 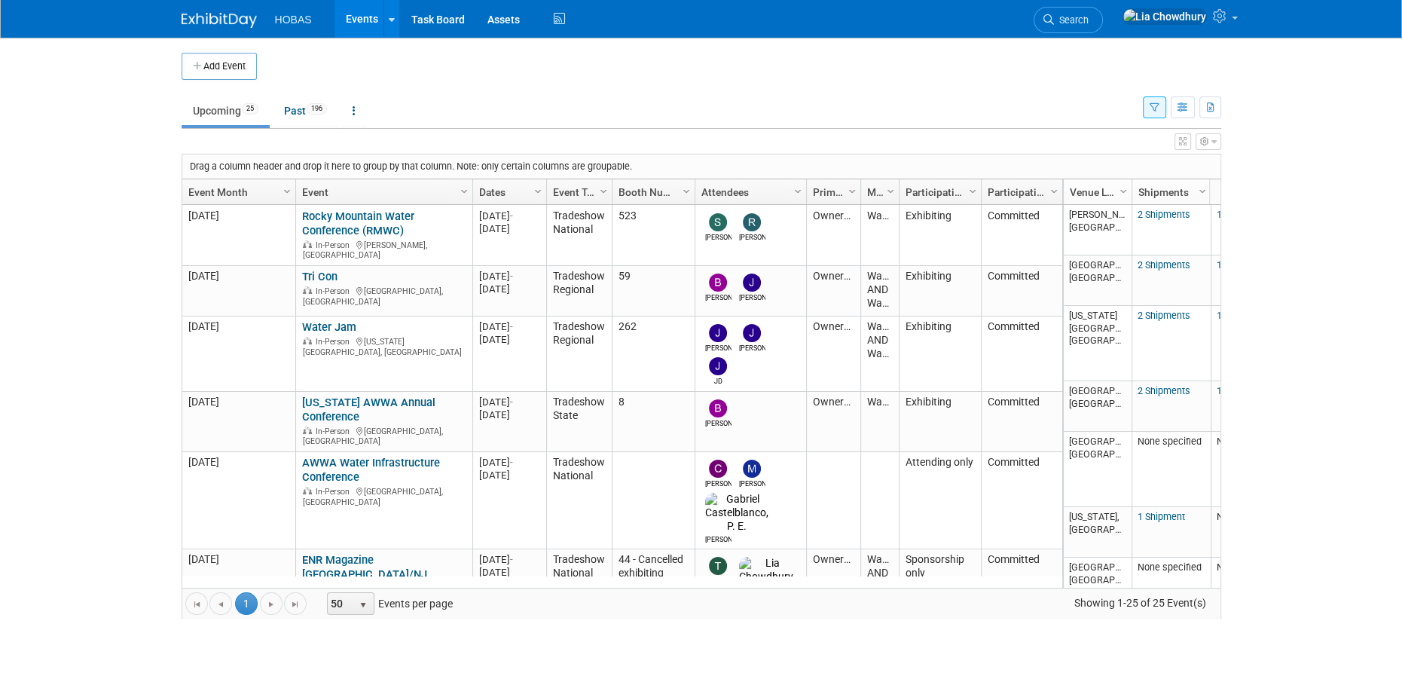 I want to click on div: Bryant Welch, so click(x=718, y=297).